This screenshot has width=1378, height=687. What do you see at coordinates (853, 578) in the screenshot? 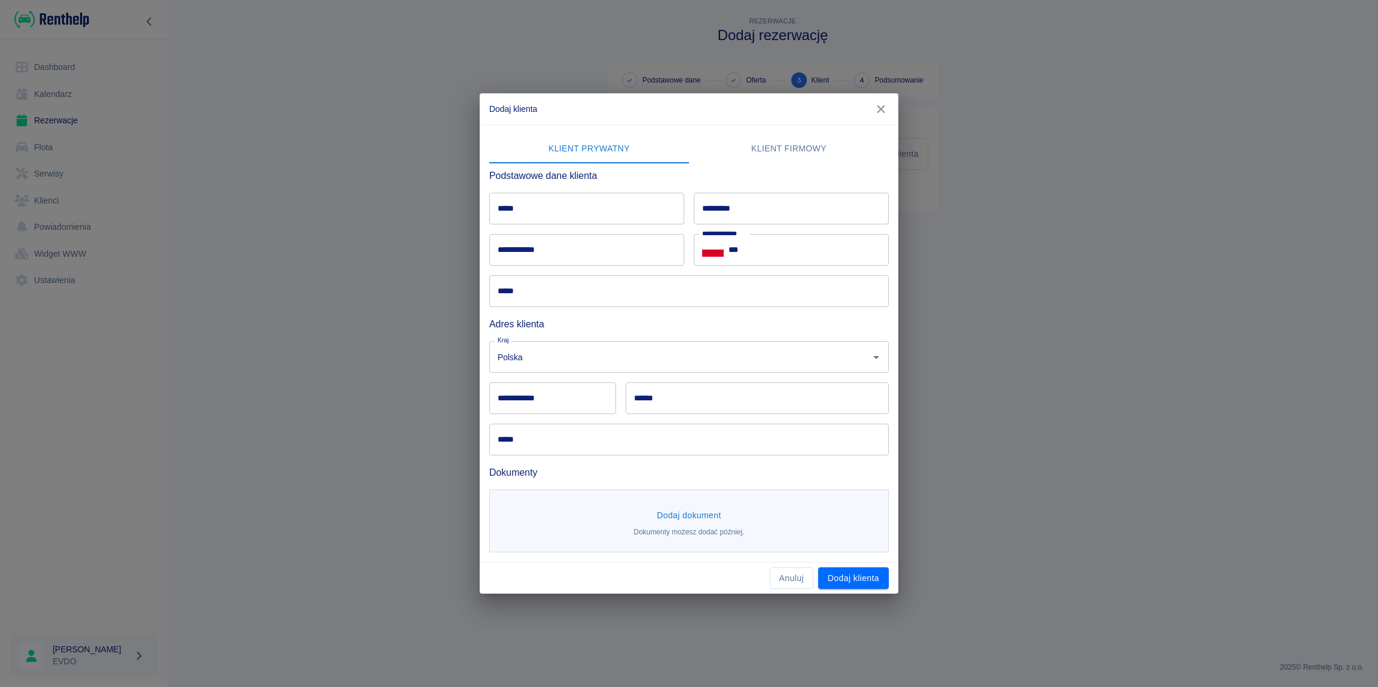
I see `button: Dodaj klienta` at bounding box center [853, 578].